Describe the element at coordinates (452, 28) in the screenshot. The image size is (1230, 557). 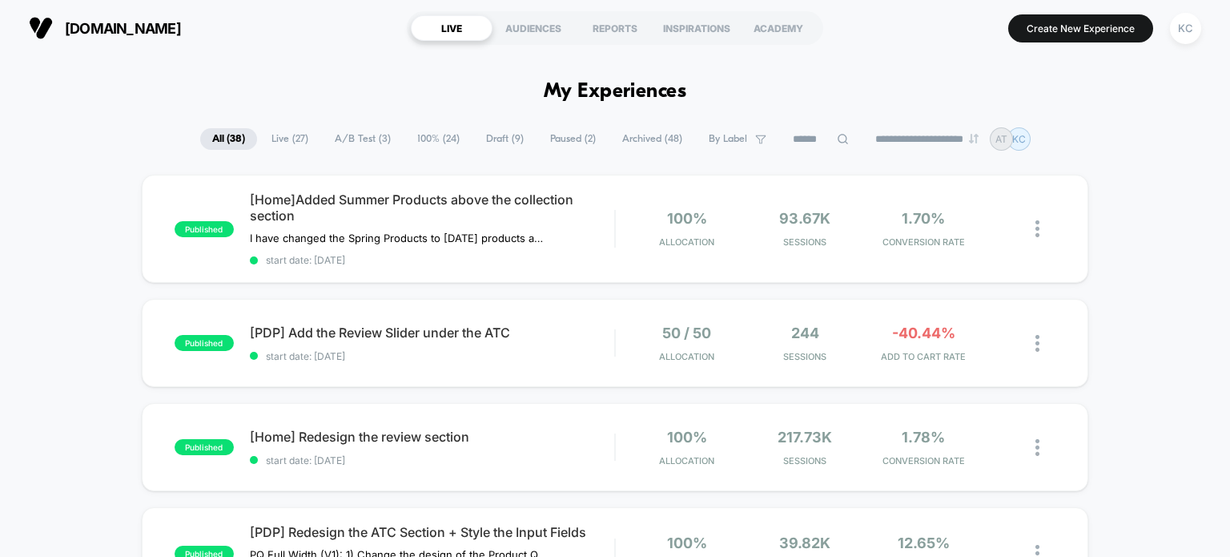
I see `div: LIVE` at that location.